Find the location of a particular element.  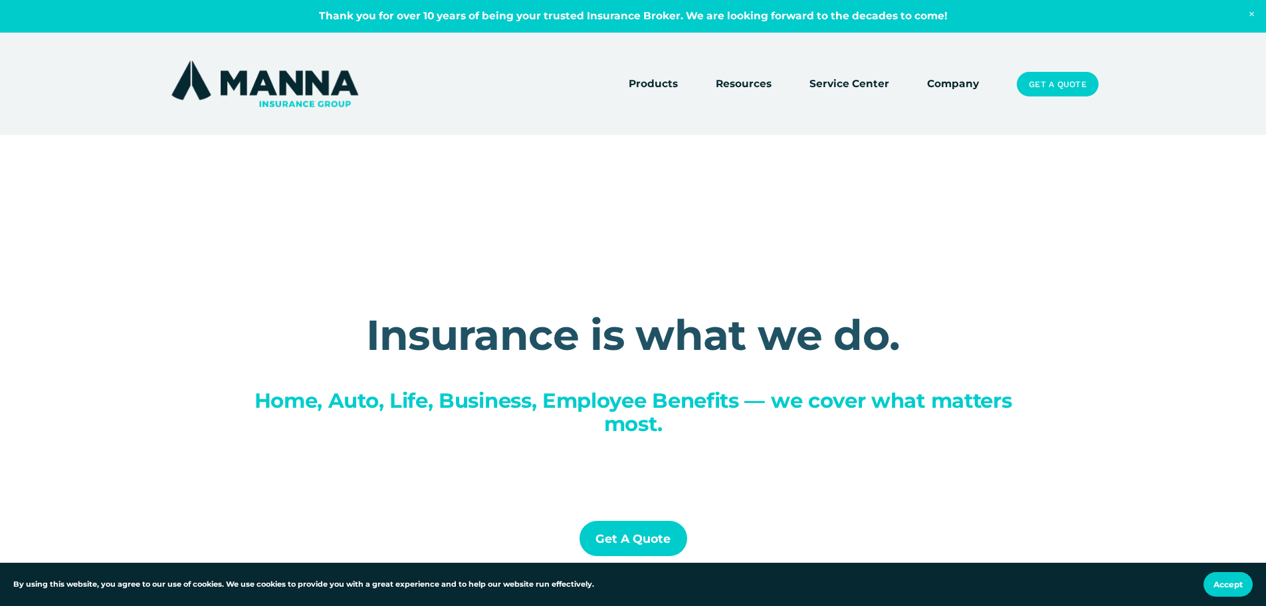

a: Company is located at coordinates (953, 84).